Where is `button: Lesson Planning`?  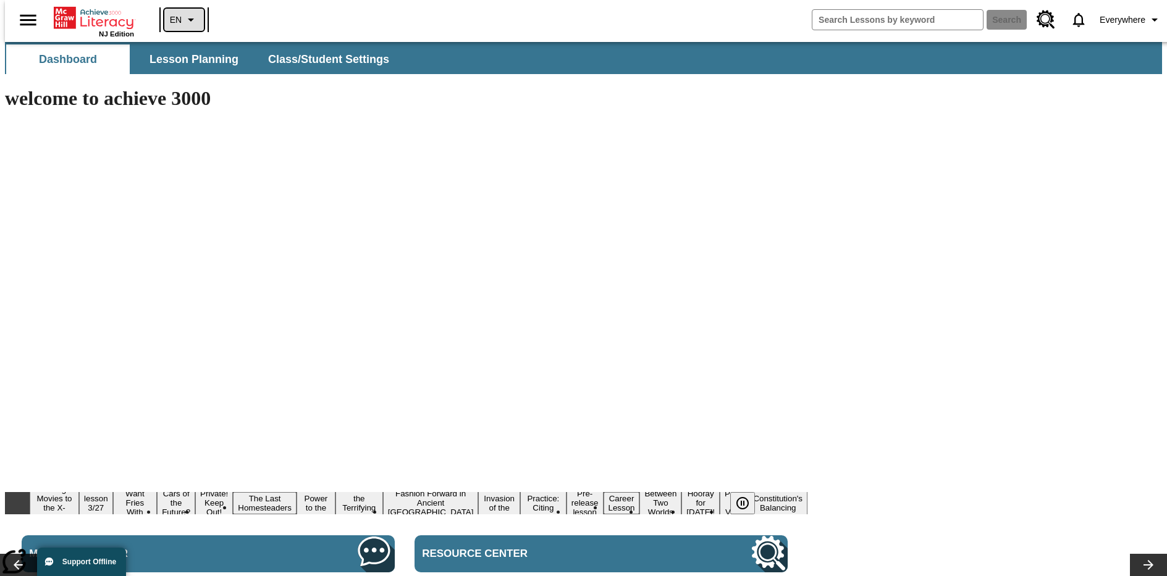 button: Lesson Planning is located at coordinates (194, 59).